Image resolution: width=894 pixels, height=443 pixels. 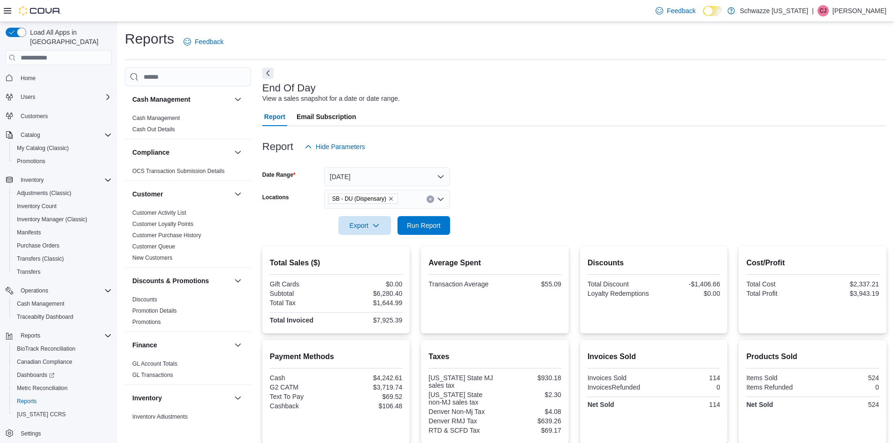 What do you see at coordinates (28, 78) in the screenshot?
I see `span: Home` at bounding box center [28, 78].